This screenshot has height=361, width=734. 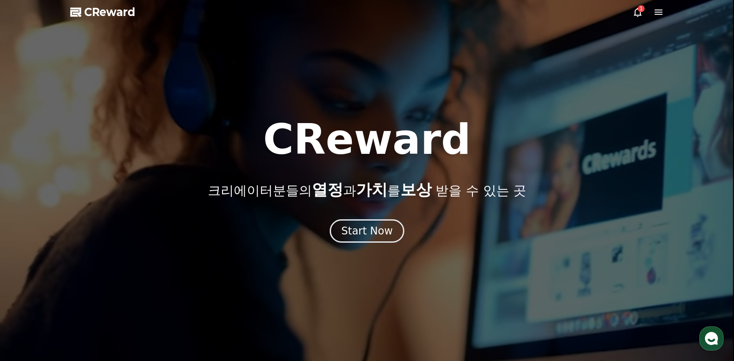 What do you see at coordinates (139, 292) in the screenshot?
I see `span: 설정` at bounding box center [139, 292].